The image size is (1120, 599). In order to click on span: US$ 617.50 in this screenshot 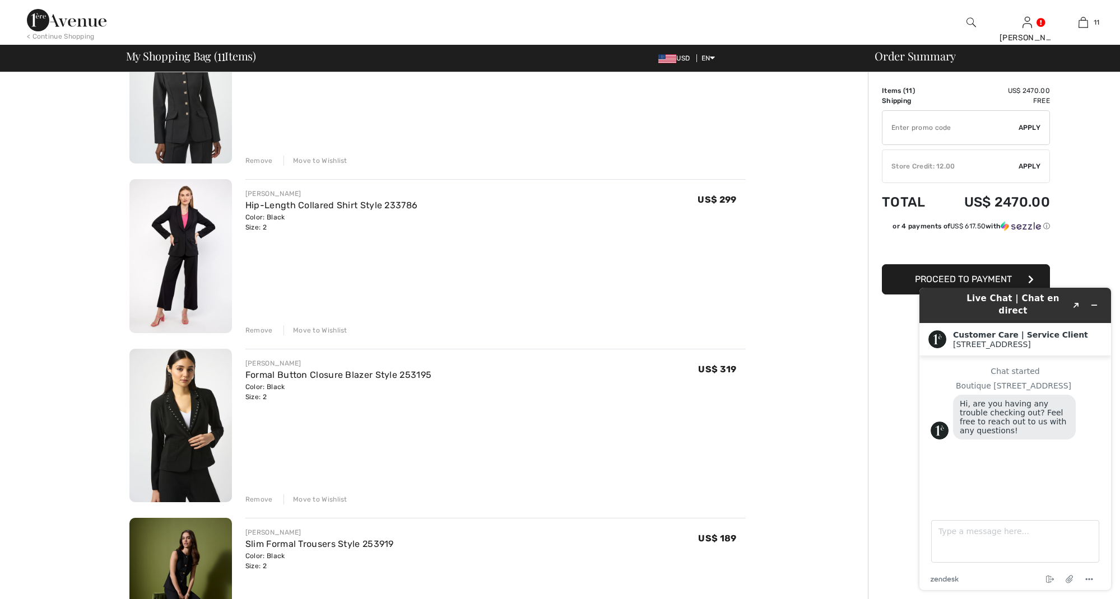, I will do `click(967, 226)`.